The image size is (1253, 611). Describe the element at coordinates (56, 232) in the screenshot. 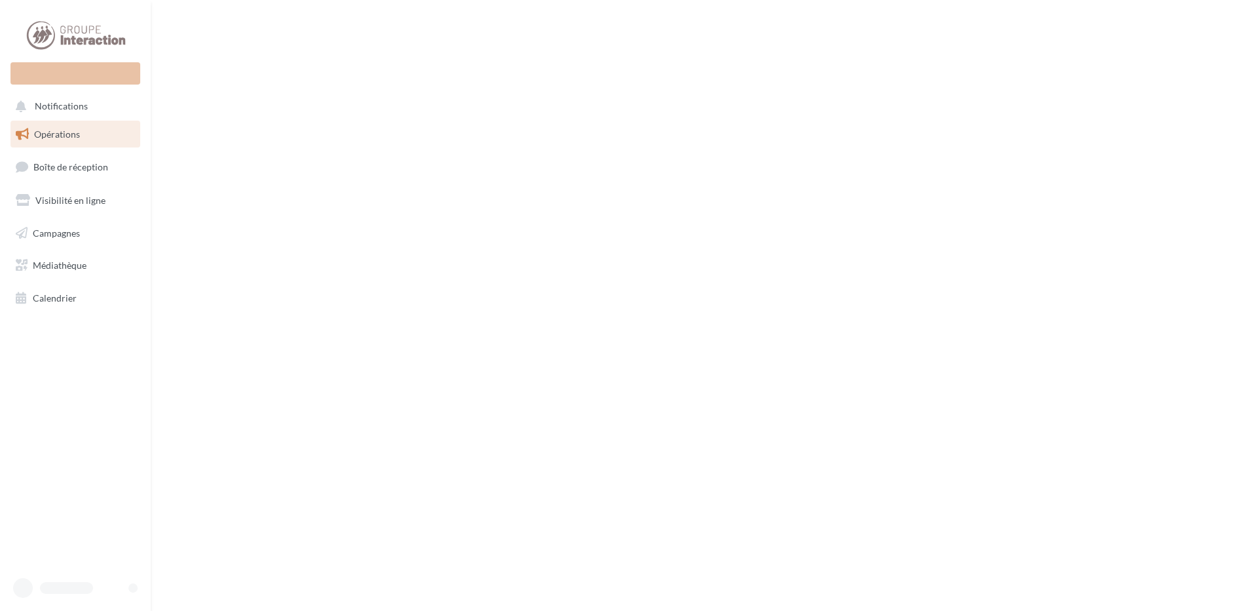

I see `span: Campagnes` at that location.